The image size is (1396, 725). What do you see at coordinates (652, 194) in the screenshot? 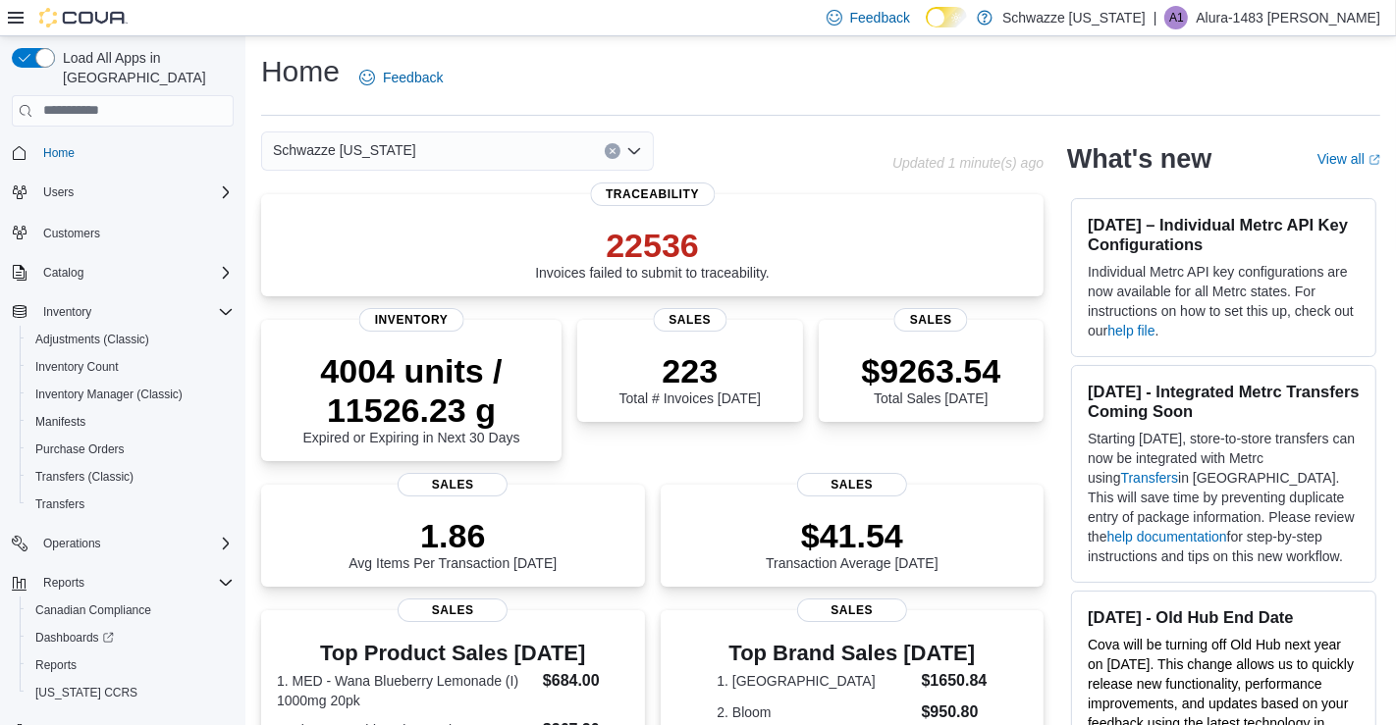
I see `span: Traceability` at bounding box center [652, 194].